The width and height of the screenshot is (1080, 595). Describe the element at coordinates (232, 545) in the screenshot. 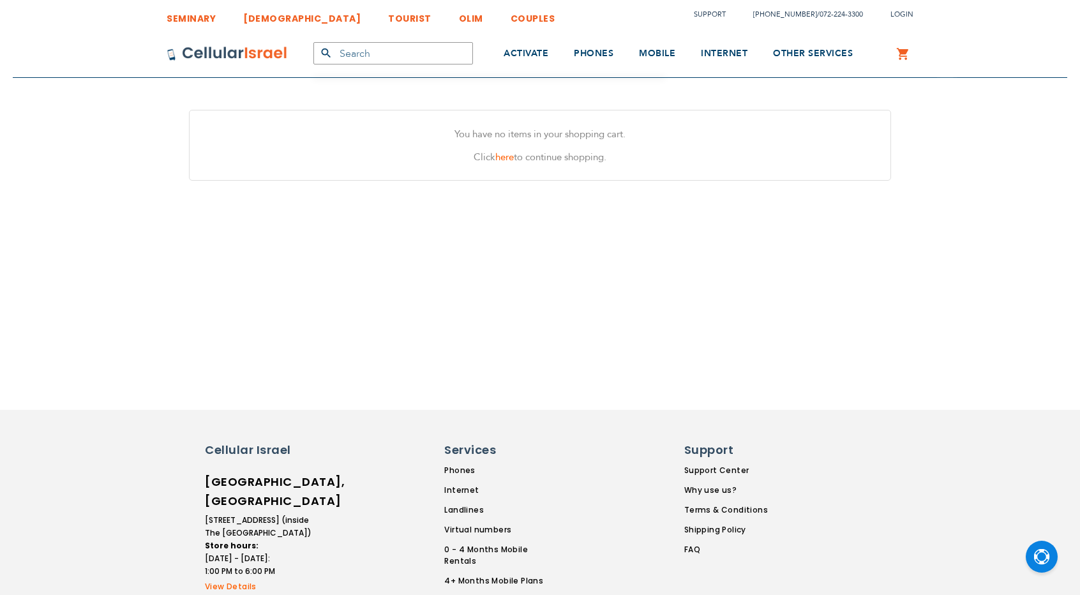

I see `strong: Store hours:` at that location.